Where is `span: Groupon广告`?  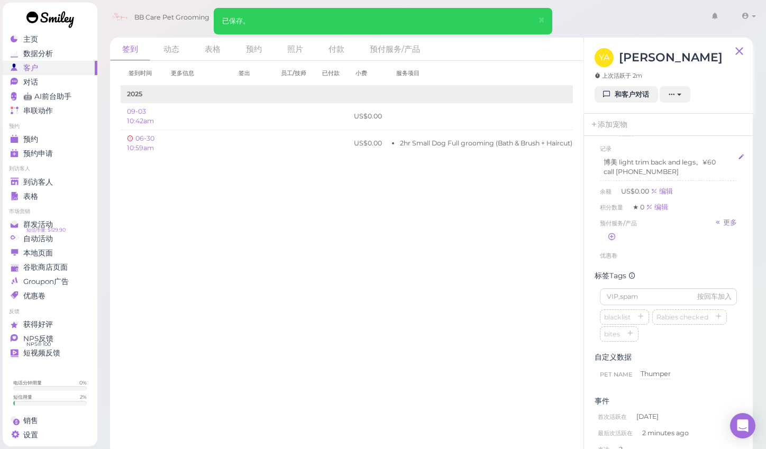
span: Groupon广告 is located at coordinates (46, 282).